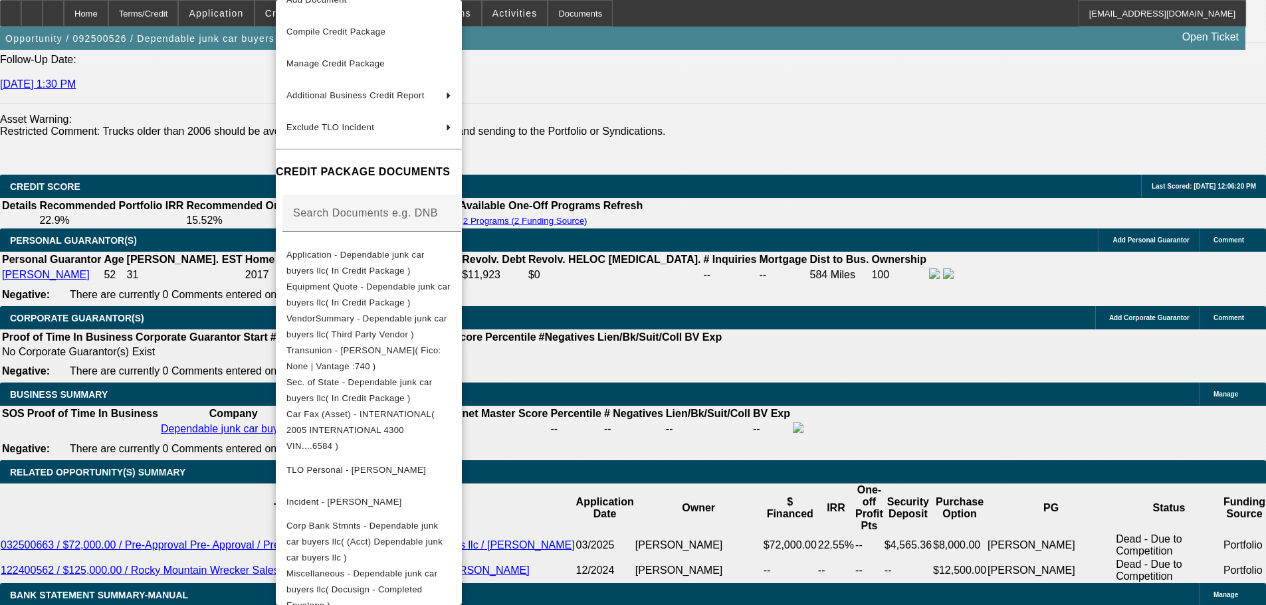 The image size is (1266, 605). Describe the element at coordinates (369, 263) in the screenshot. I see `button: Application - Dependable junk car buyers llc( In Credit Package )` at that location.